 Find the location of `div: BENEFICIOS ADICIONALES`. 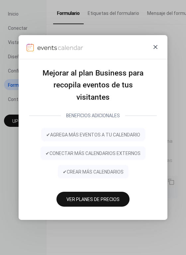

div: BENEFICIOS ADICIONALES is located at coordinates (93, 116).